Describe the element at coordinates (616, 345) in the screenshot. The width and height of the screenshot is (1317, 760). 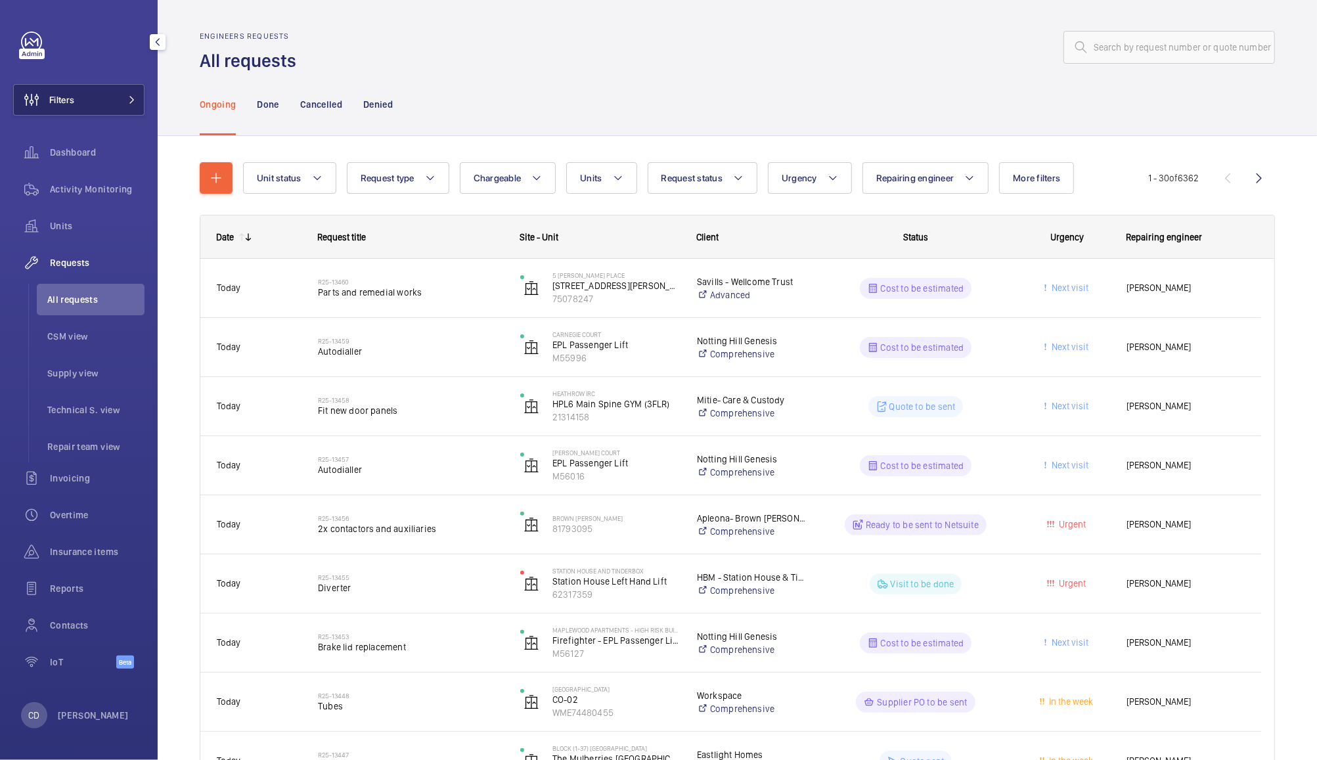
I see `p: EPL Passenger Lift` at that location.